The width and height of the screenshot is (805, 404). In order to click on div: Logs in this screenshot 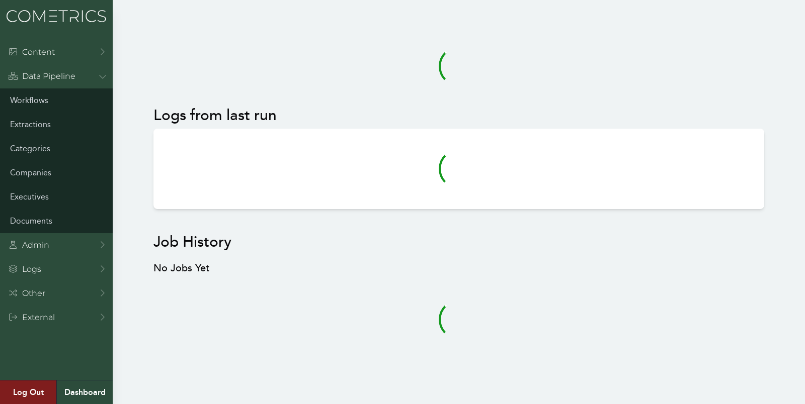, I will do `click(25, 270)`.